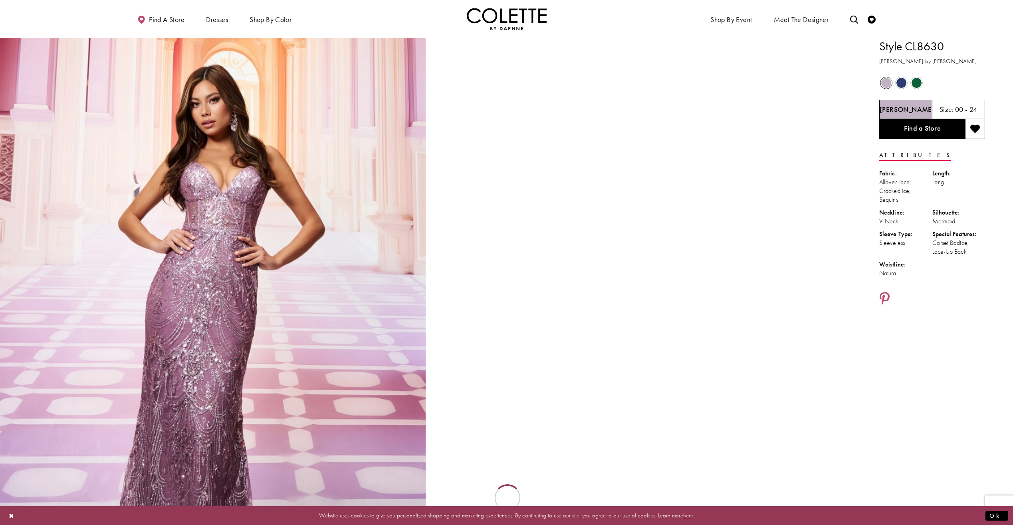  Describe the element at coordinates (906, 243) in the screenshot. I see `div: Sleeveless` at that location.